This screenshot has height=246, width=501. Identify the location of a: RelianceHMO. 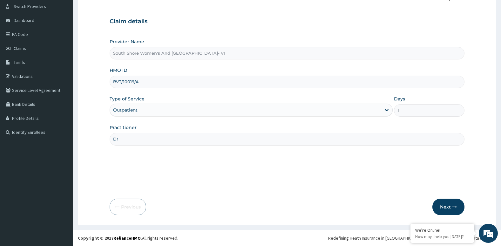
(127, 238).